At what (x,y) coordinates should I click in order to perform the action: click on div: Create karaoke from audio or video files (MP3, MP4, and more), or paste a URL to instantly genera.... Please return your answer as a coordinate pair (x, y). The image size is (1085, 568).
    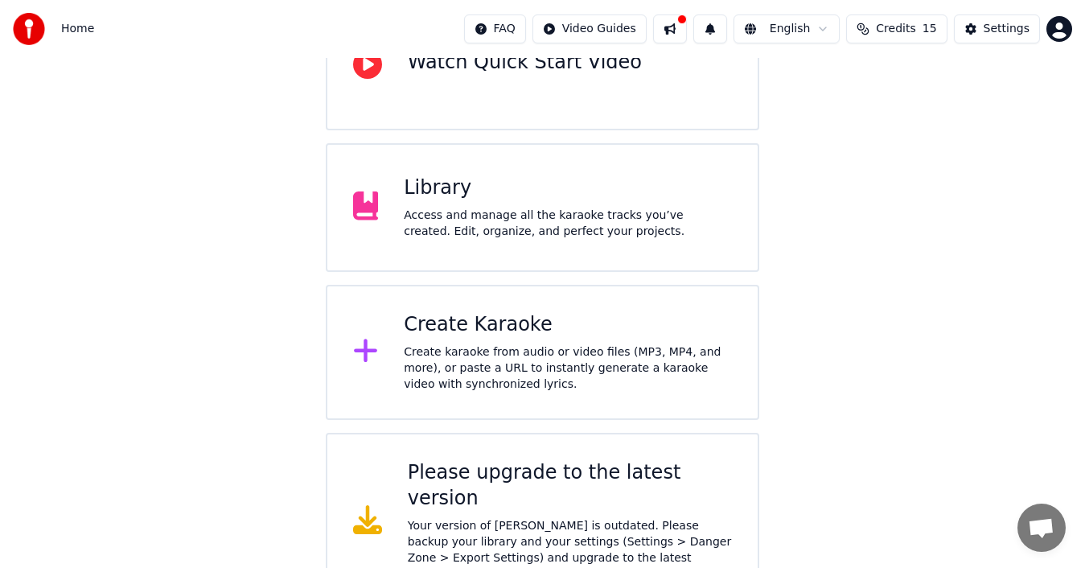
    Looking at the image, I should click on (568, 369).